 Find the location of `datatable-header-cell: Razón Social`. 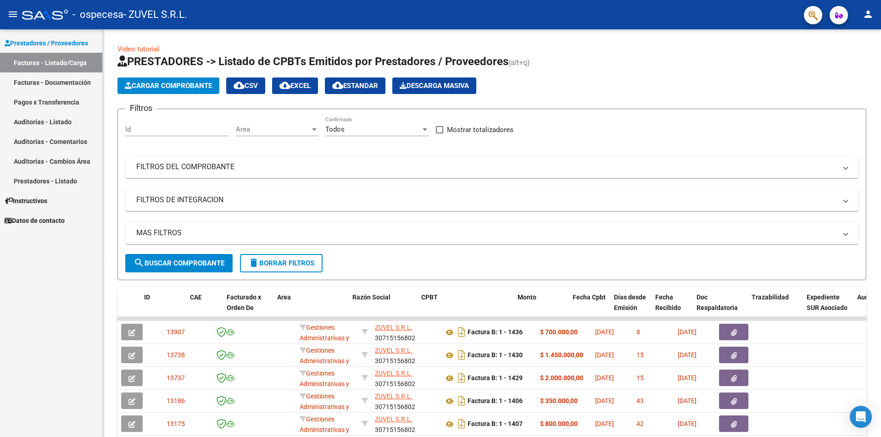

datatable-header-cell: Razón Social is located at coordinates (383, 308).